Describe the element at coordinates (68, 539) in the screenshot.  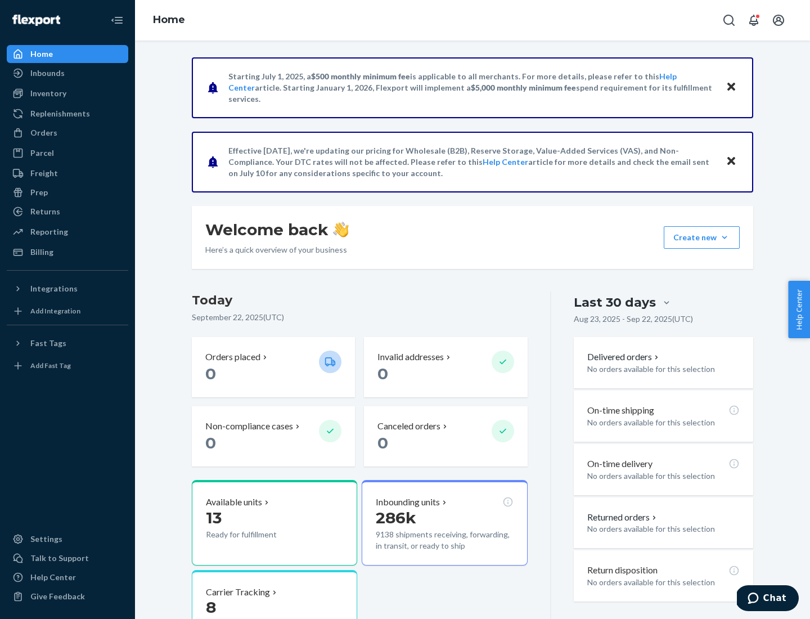
I see `a: Settings` at that location.